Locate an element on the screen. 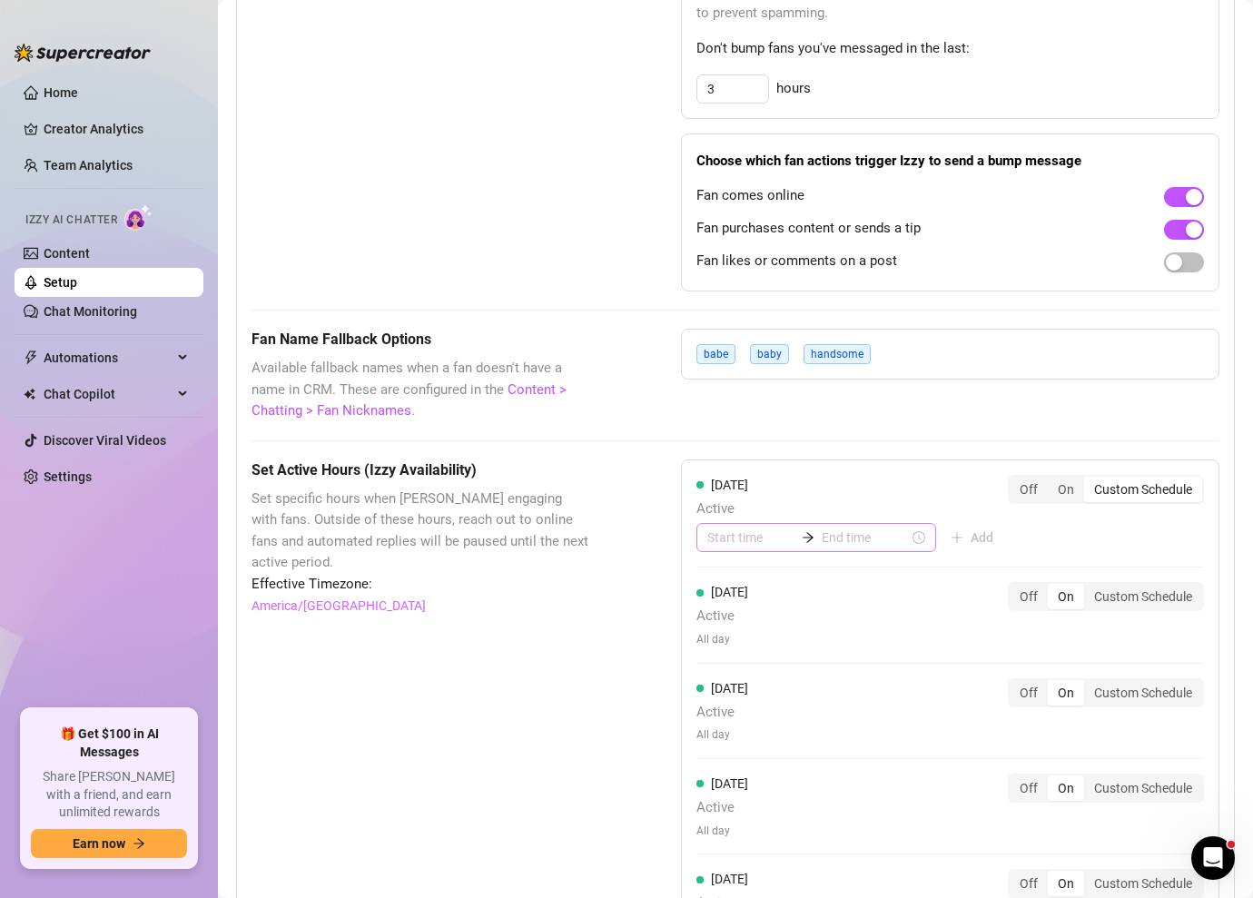 Image resolution: width=1253 pixels, height=898 pixels. span: Chat Copilot is located at coordinates (108, 394).